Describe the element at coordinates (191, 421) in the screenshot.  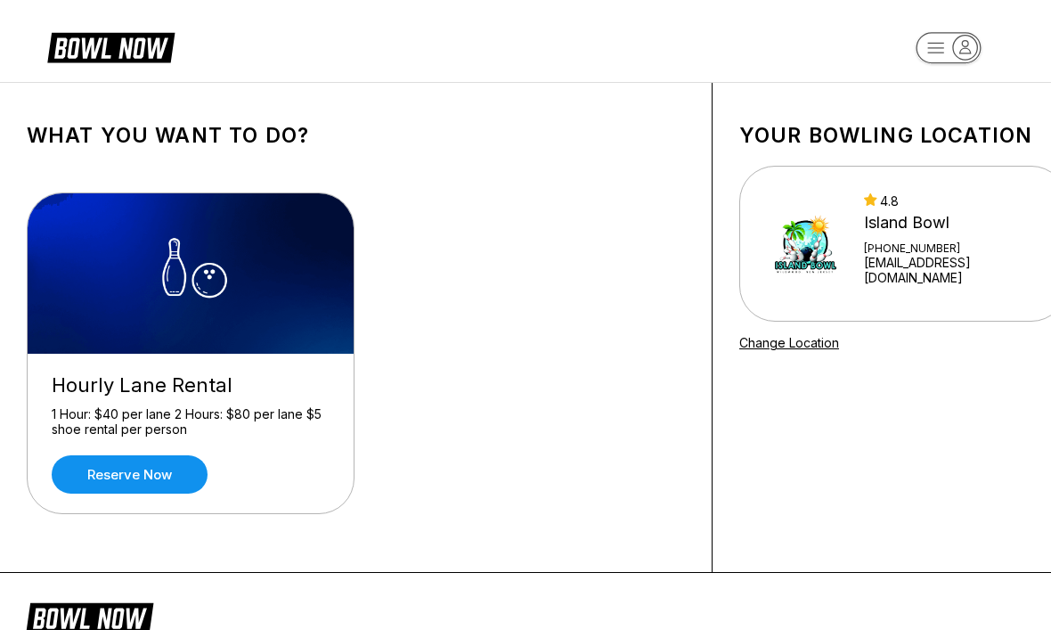
I see `div: 1 Hour: $40 per lane 2 Hours: $80 per lane $5 shoe rental per person` at that location.